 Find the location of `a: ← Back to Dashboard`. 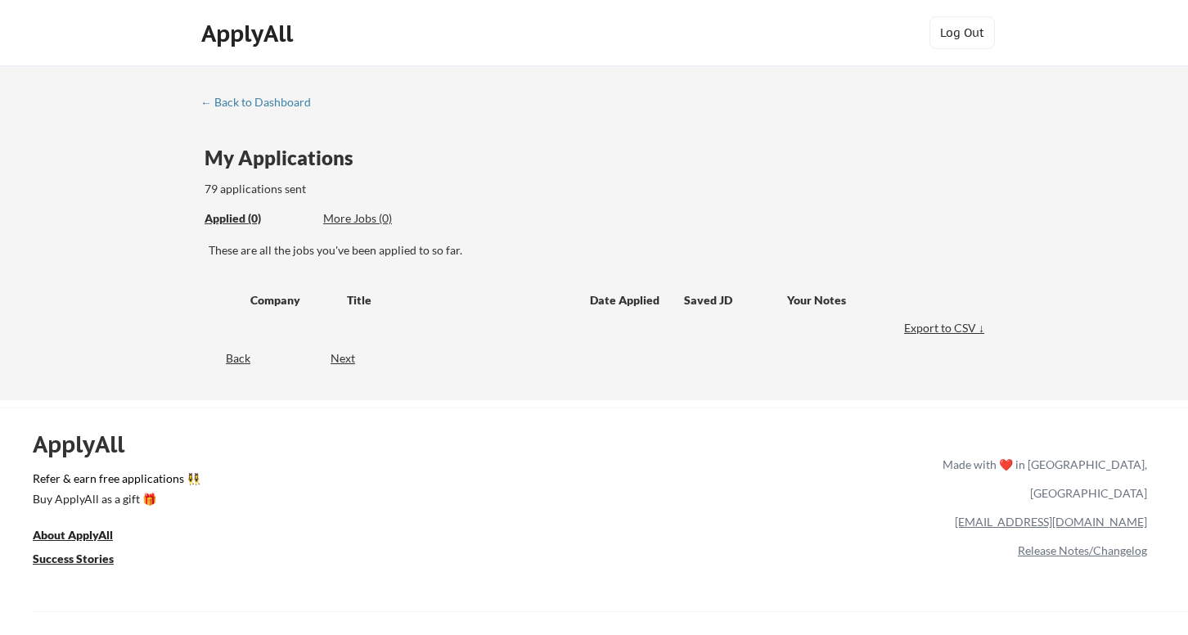

a: ← Back to Dashboard is located at coordinates (262, 104).